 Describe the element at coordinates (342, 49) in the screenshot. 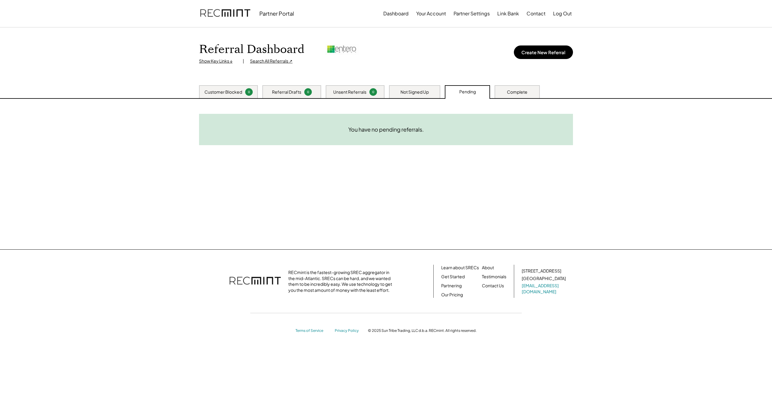

I see `img: Screenshot%202025-08-08%20at%202.21.04%E2%80%AFPM.png` at that location.